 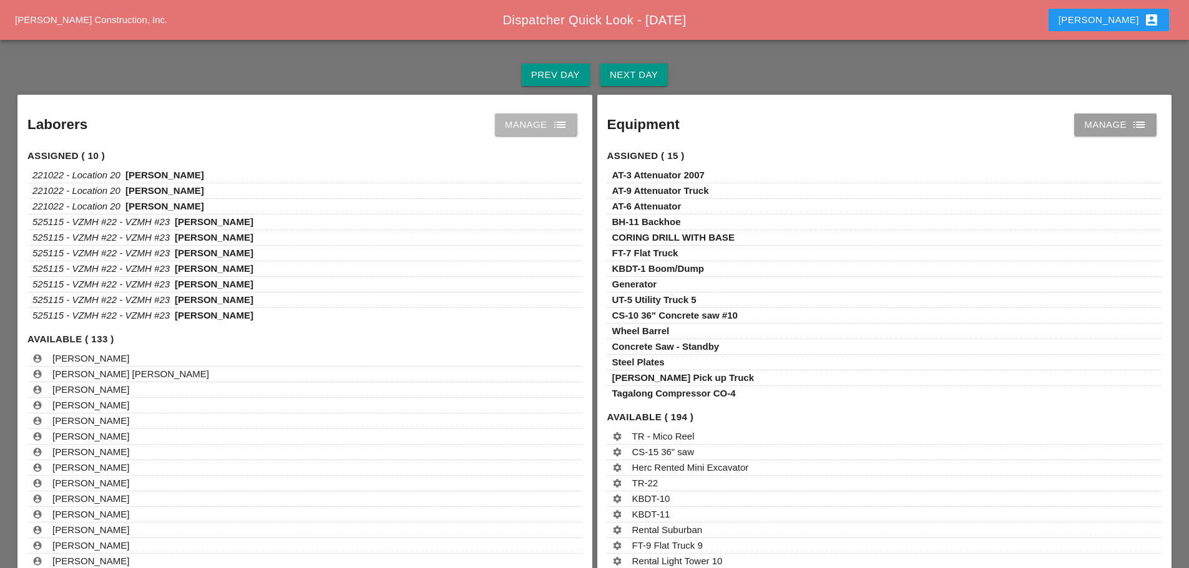 What do you see at coordinates (884, 417) in the screenshot?
I see `h4: Available ( 194 )` at bounding box center [884, 417].